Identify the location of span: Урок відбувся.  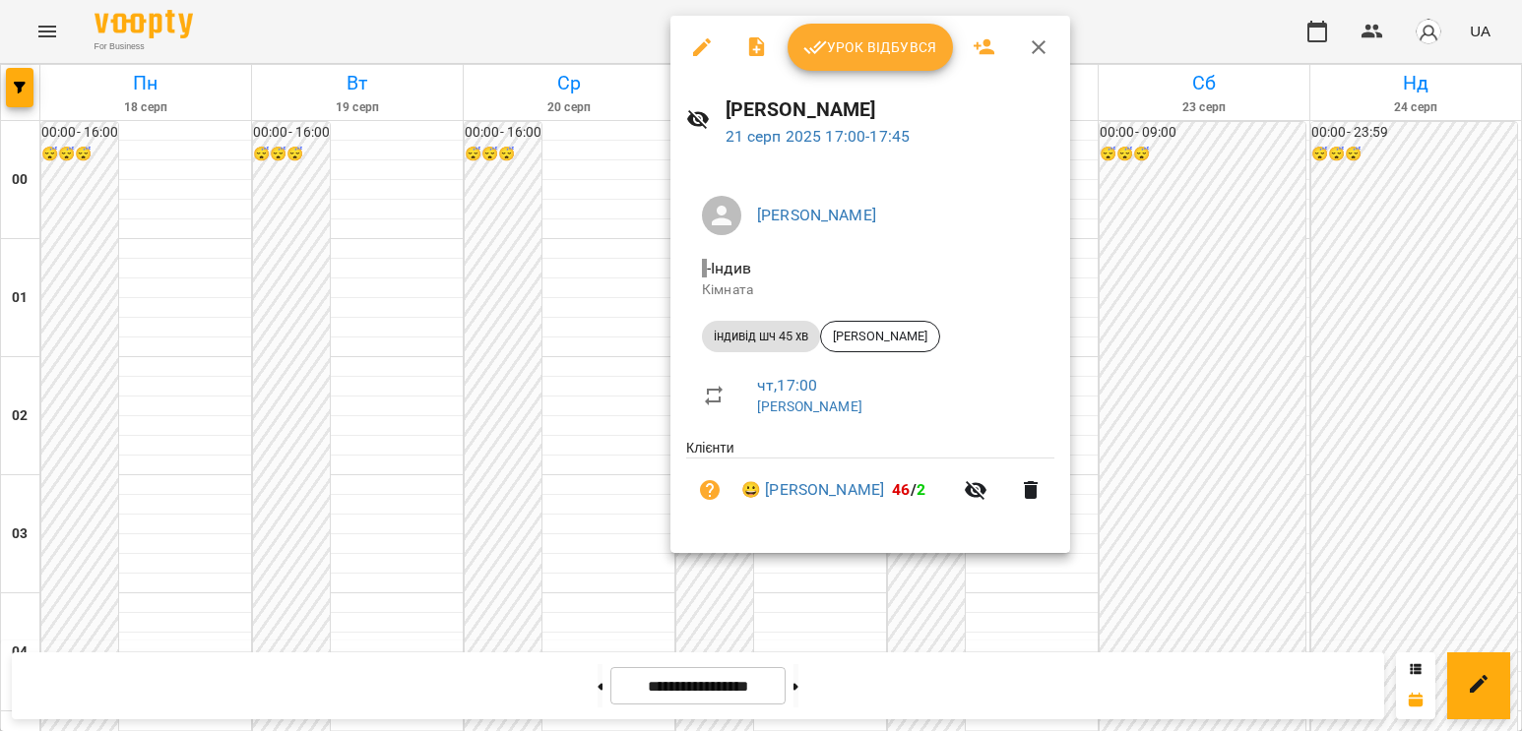
(870, 47).